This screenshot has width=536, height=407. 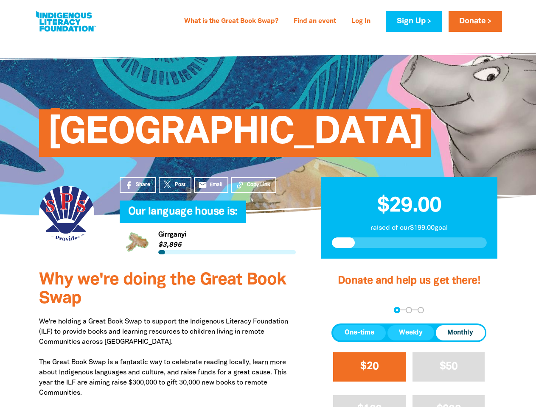 I want to click on span: Email, so click(x=216, y=185).